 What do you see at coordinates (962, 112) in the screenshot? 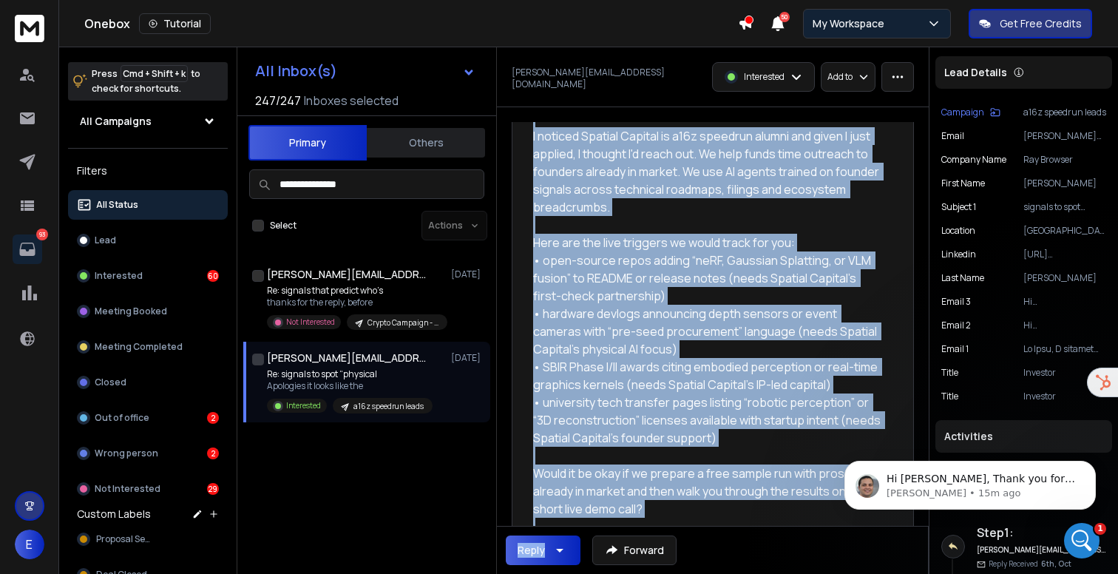
I see `p: Campaign` at bounding box center [962, 112].